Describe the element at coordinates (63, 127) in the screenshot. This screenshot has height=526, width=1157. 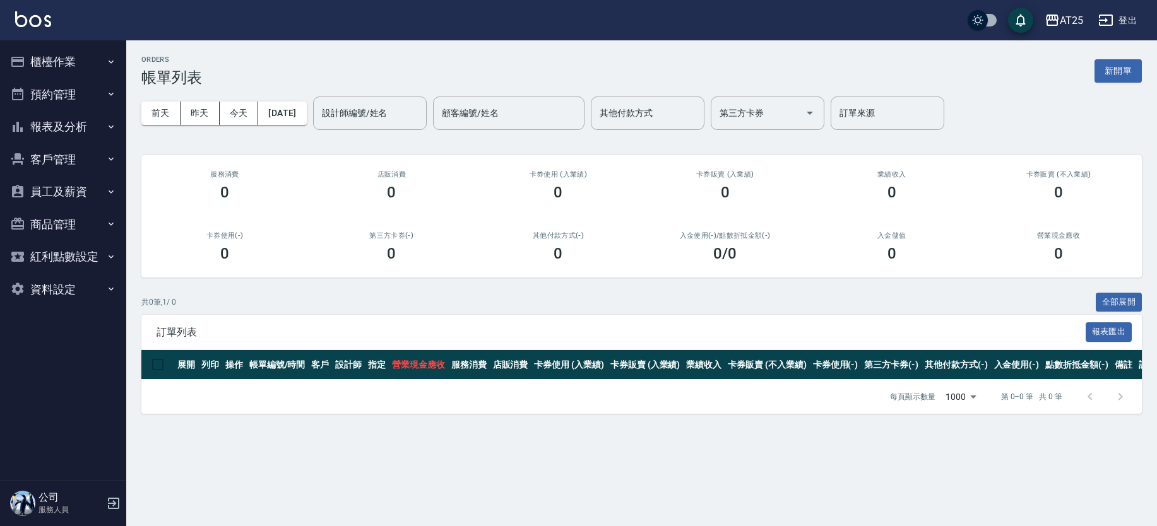
I see `button: 報表及分析` at that location.